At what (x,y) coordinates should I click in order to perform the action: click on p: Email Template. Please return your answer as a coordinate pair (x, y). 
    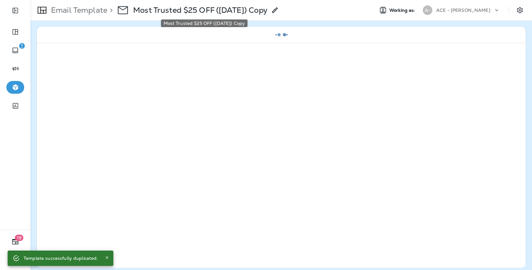
    Looking at the image, I should click on (78, 10).